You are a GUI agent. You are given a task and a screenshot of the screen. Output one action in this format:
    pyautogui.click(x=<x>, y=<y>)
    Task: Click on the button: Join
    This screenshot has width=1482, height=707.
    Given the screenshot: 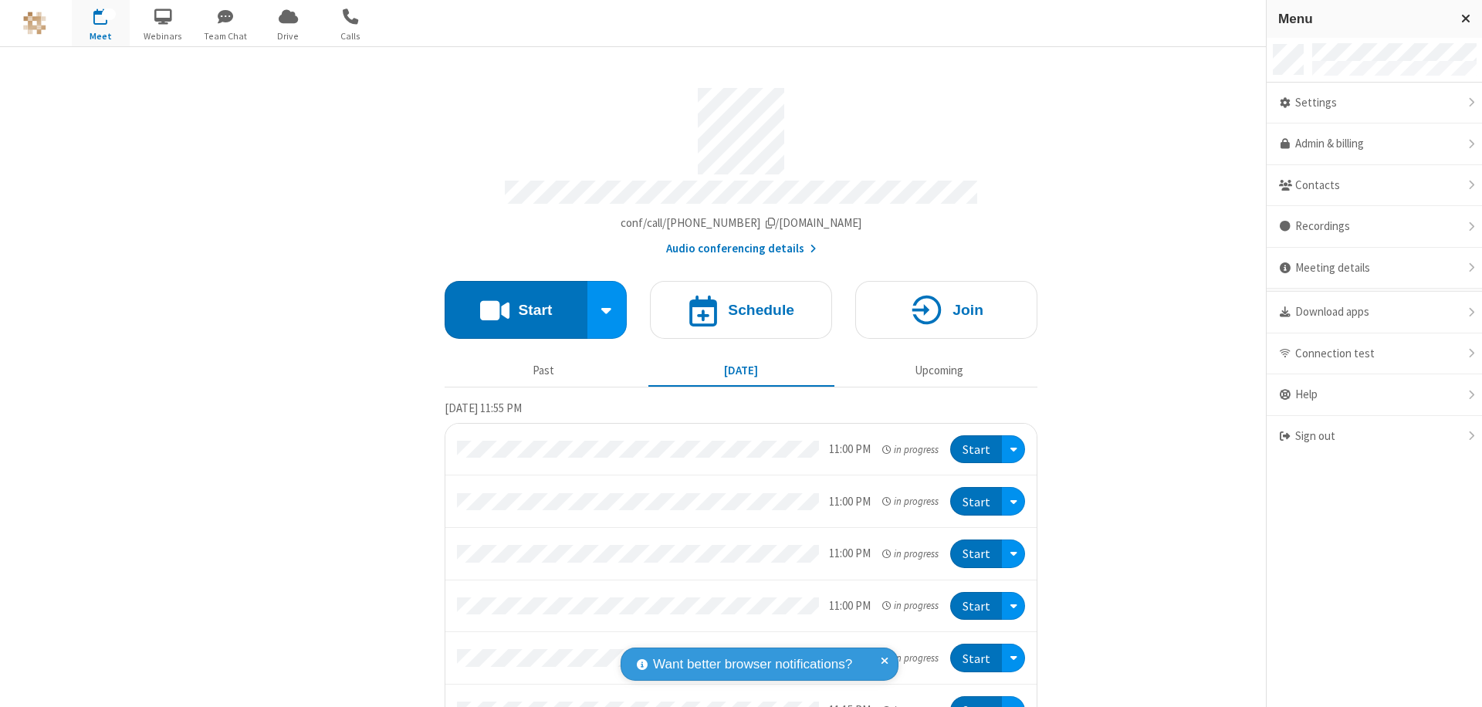 What is the action you would take?
    pyautogui.click(x=946, y=309)
    